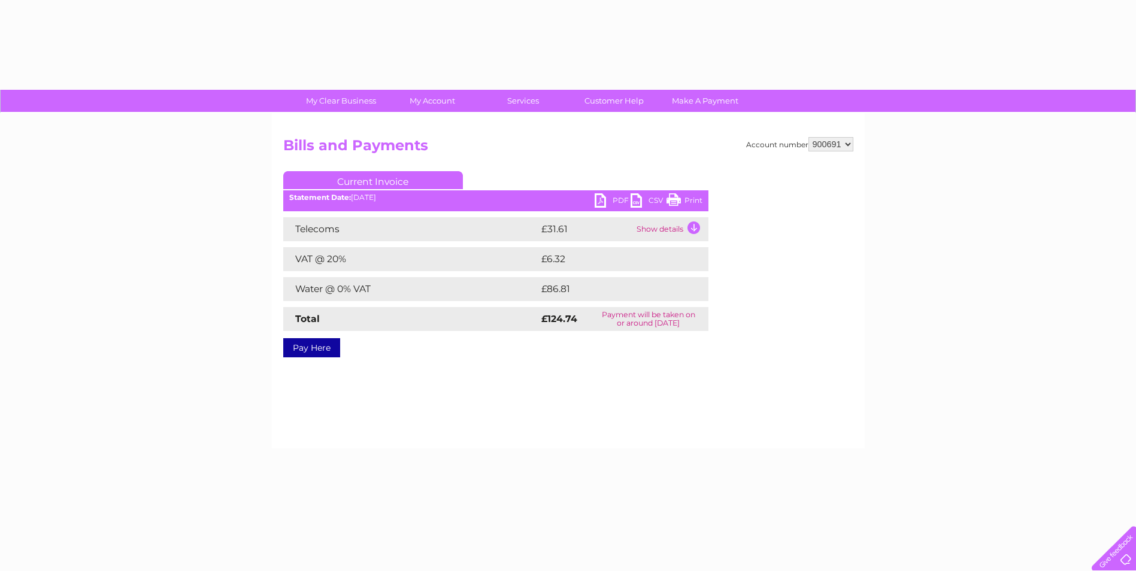 This screenshot has width=1136, height=571. Describe the element at coordinates (684, 202) in the screenshot. I see `a: Print` at that location.